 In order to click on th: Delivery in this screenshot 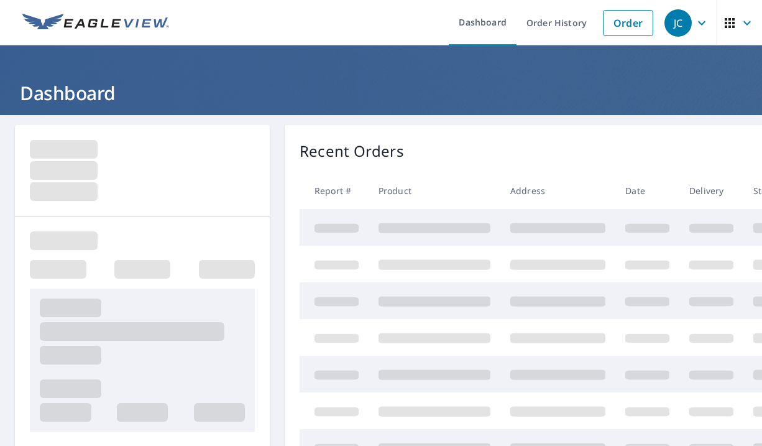, I will do `click(711, 190)`.